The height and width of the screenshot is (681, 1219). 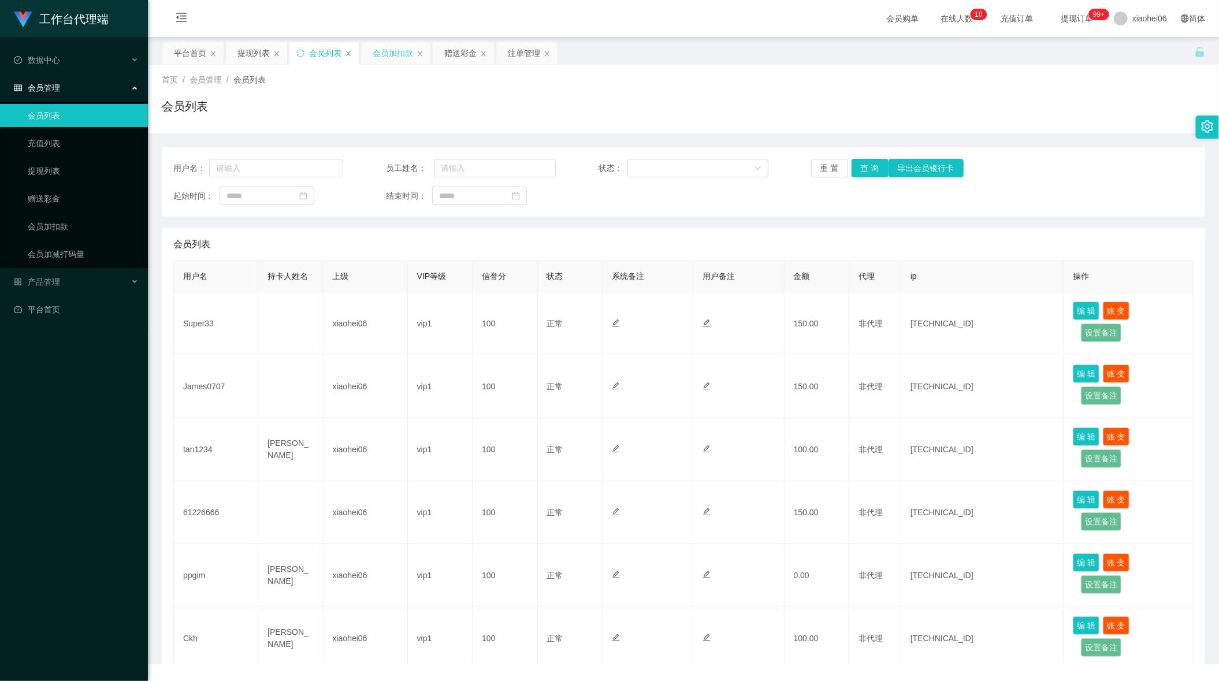 What do you see at coordinates (83, 254) in the screenshot?
I see `a: 会员加减打码量` at bounding box center [83, 254].